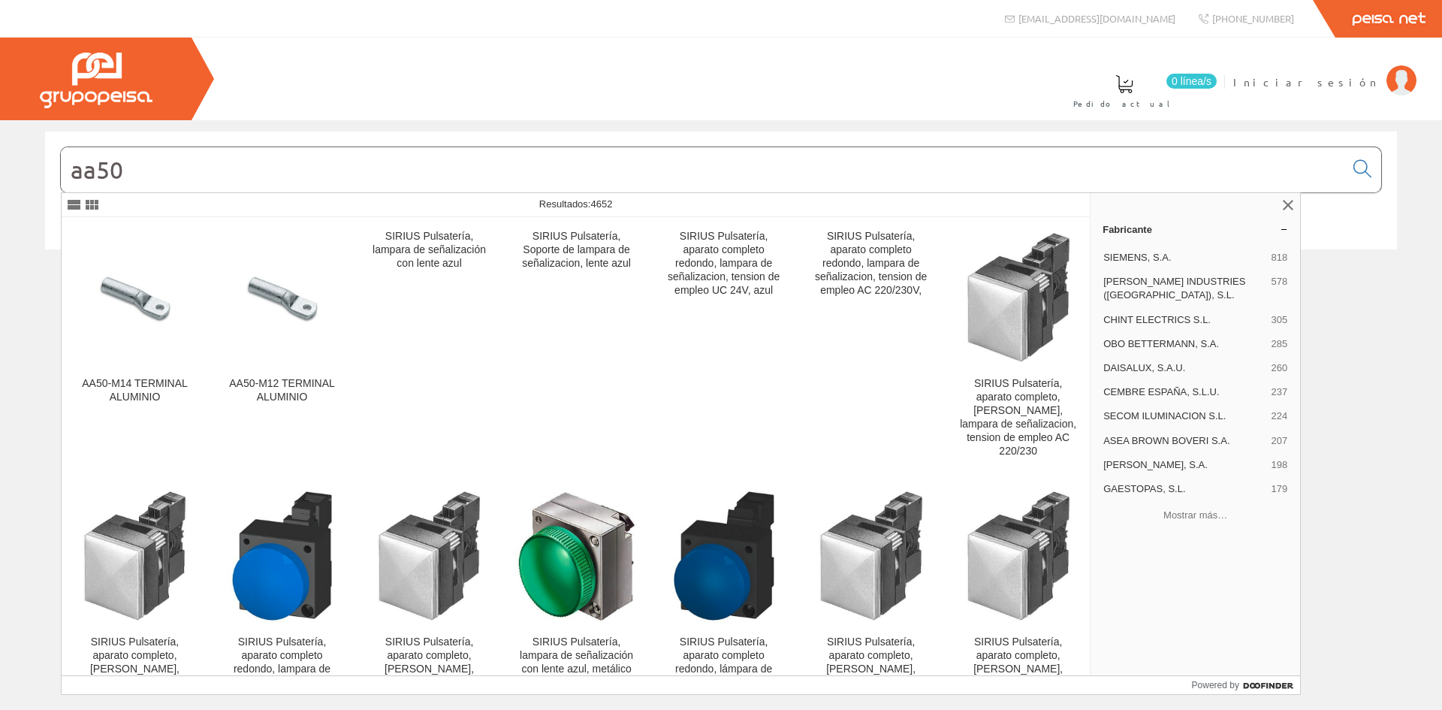 This screenshot has width=1442, height=710. I want to click on a: SIRIUS Pulsatería, aparato completo redondo, lampara de señalizacion, tension de empleo AC 220/230V,, so click(870, 346).